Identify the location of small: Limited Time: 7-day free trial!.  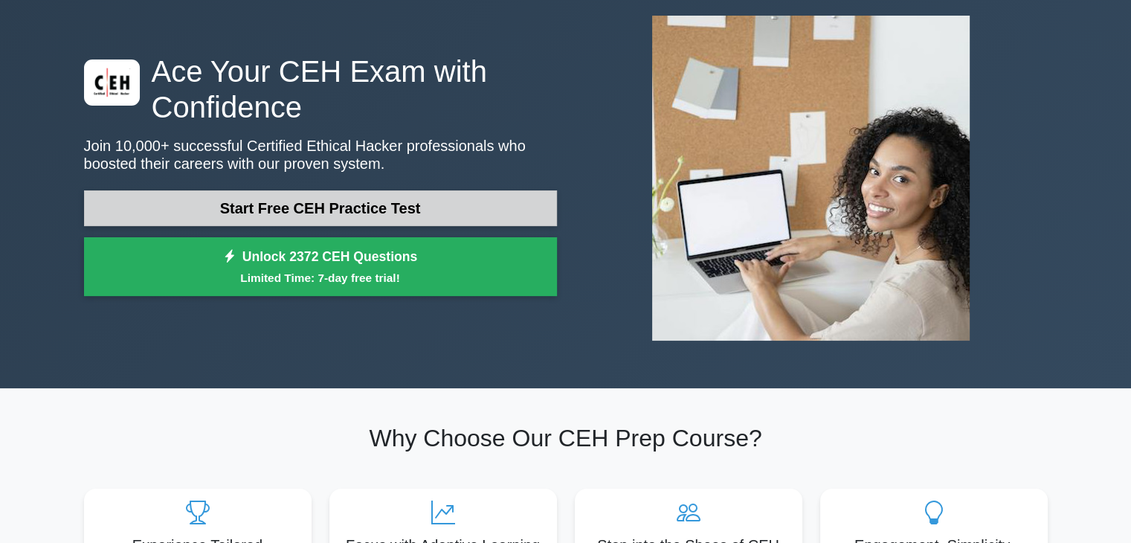
(320, 277).